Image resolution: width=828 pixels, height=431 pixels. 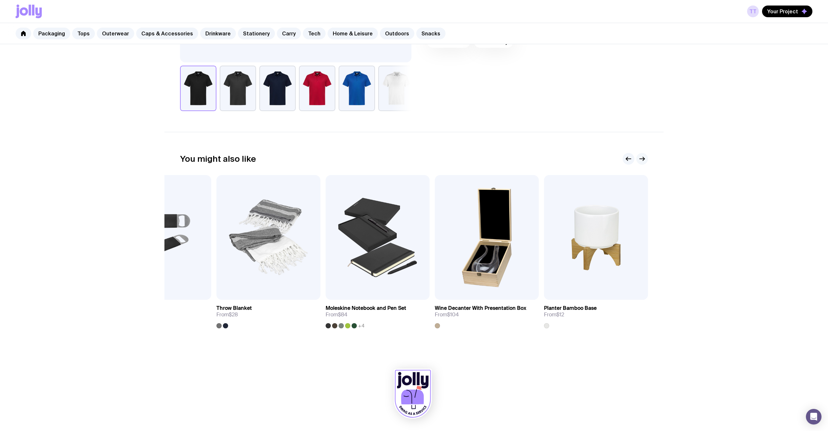 What do you see at coordinates (353, 33) in the screenshot?
I see `a: Home & Leisure` at bounding box center [353, 33].